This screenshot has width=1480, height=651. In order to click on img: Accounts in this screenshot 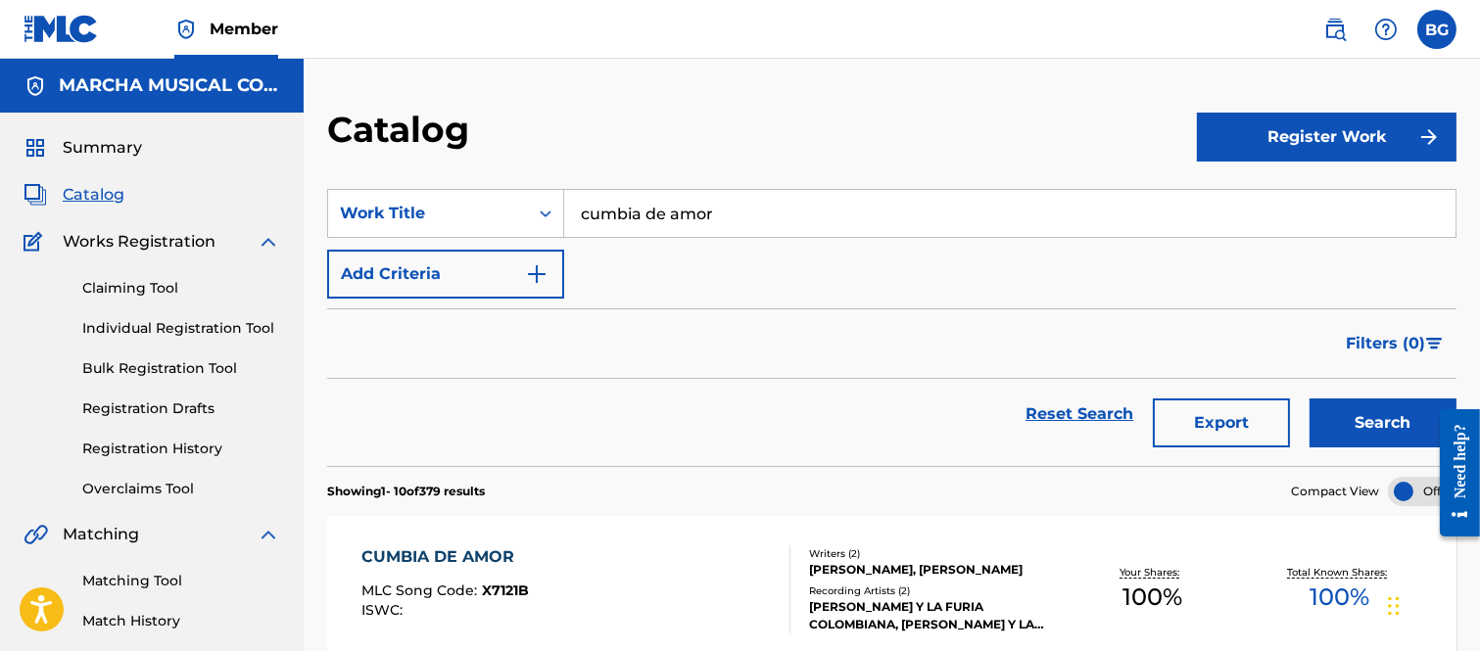, I will do `click(35, 86)`.